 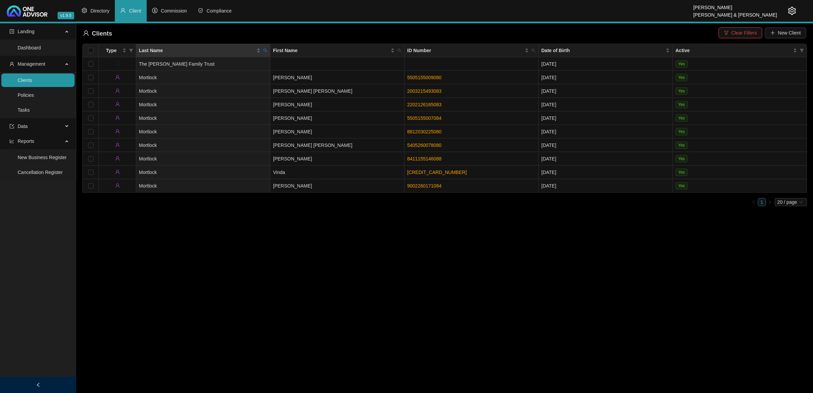 What do you see at coordinates (754, 202) in the screenshot?
I see `li: Previous Page` at bounding box center [754, 202].